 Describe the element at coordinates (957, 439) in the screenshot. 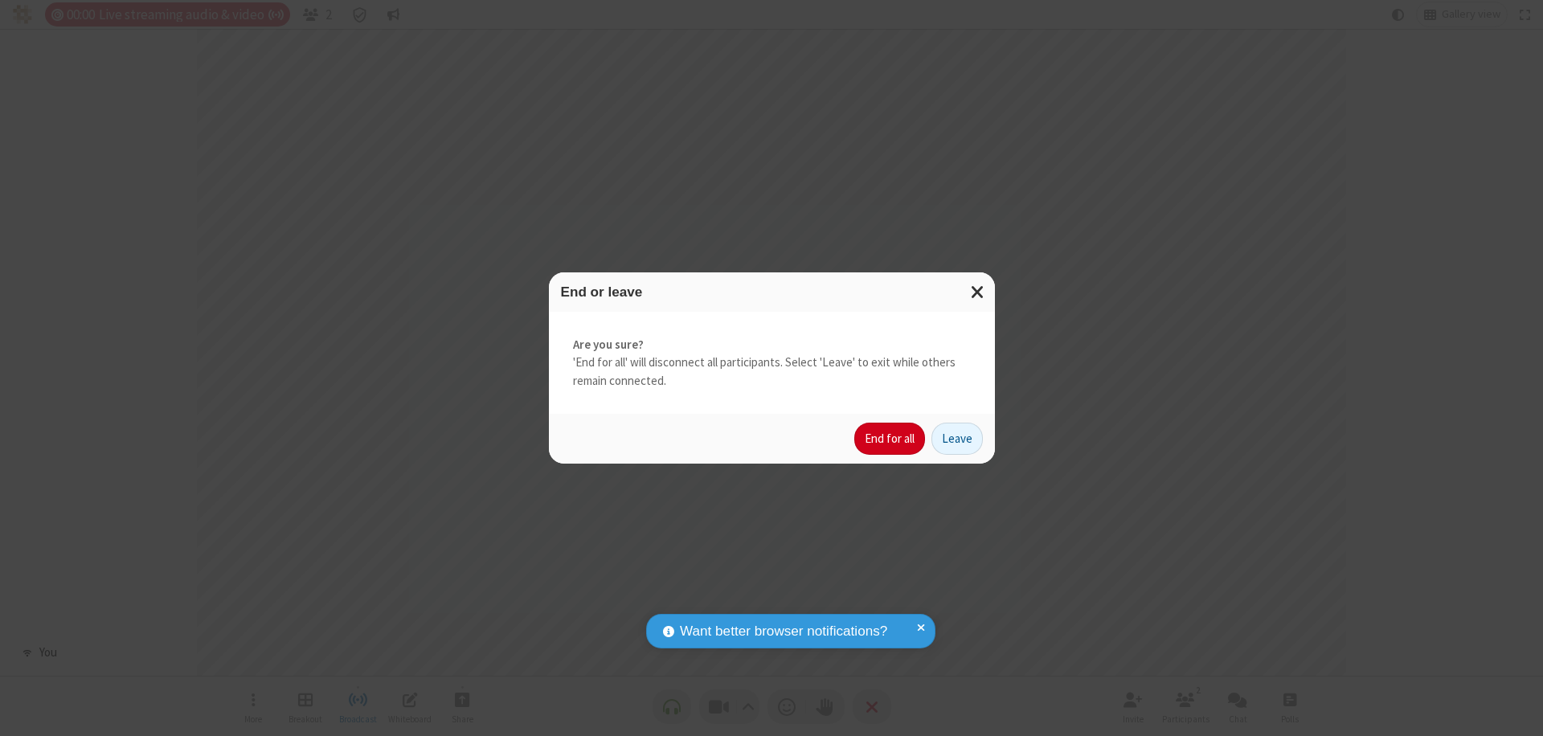

I see `button: Leave` at that location.